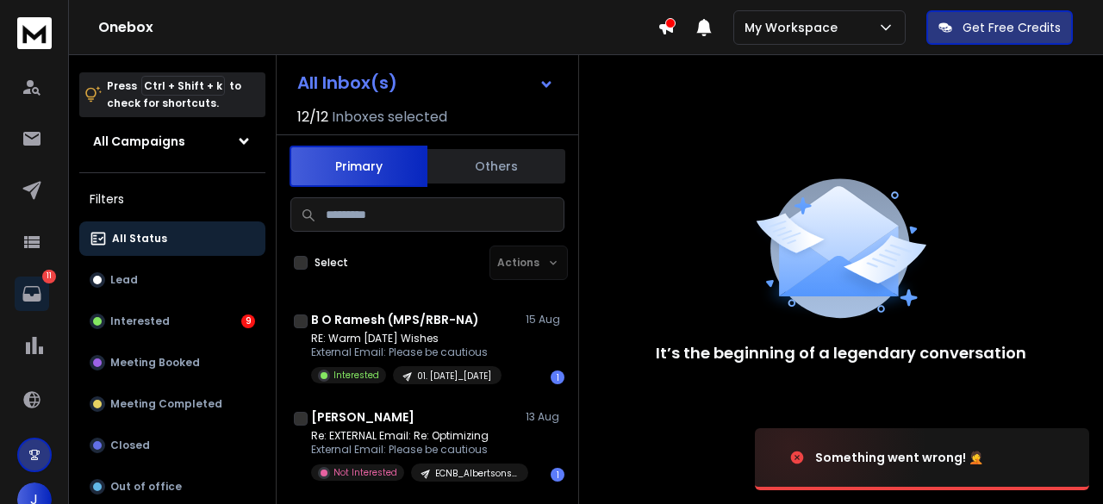 The width and height of the screenshot is (1103, 504). Describe the element at coordinates (426, 83) in the screenshot. I see `button: All Inbox(s)` at that location.